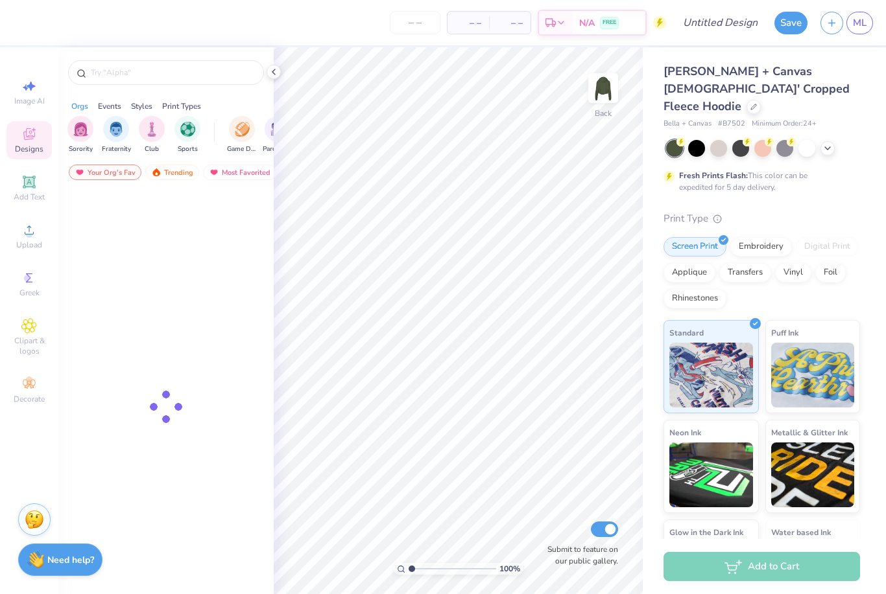 The width and height of the screenshot is (886, 594). What do you see at coordinates (116, 129) in the screenshot?
I see `img: Fraternity Image` at bounding box center [116, 129].